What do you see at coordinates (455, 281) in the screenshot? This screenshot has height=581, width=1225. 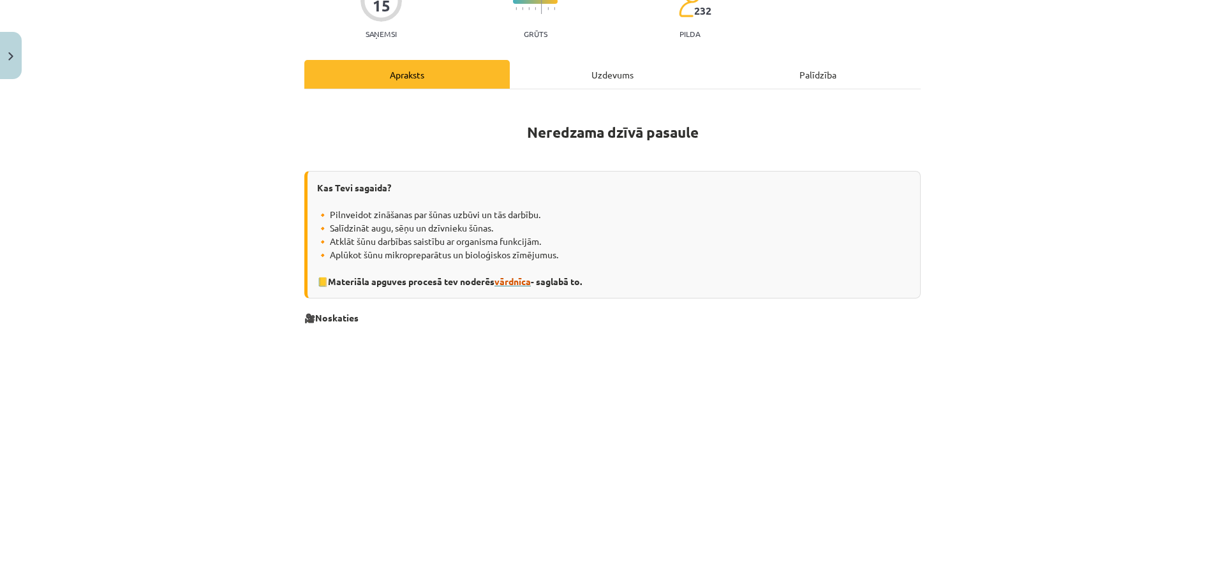 I see `strong: Materiāla apguves procesā tev noderēs - saglabā to.` at bounding box center [455, 281].